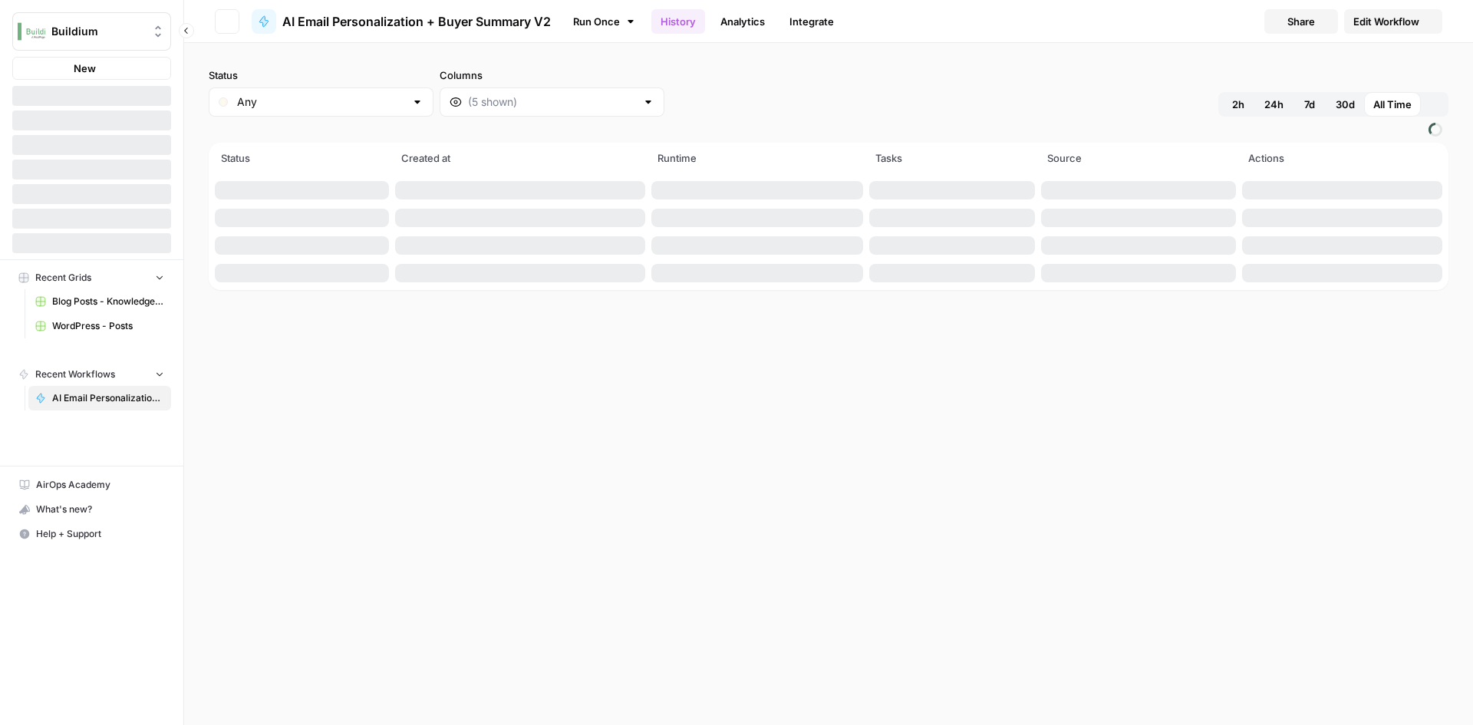  I want to click on span: Recent Workflows, so click(75, 374).